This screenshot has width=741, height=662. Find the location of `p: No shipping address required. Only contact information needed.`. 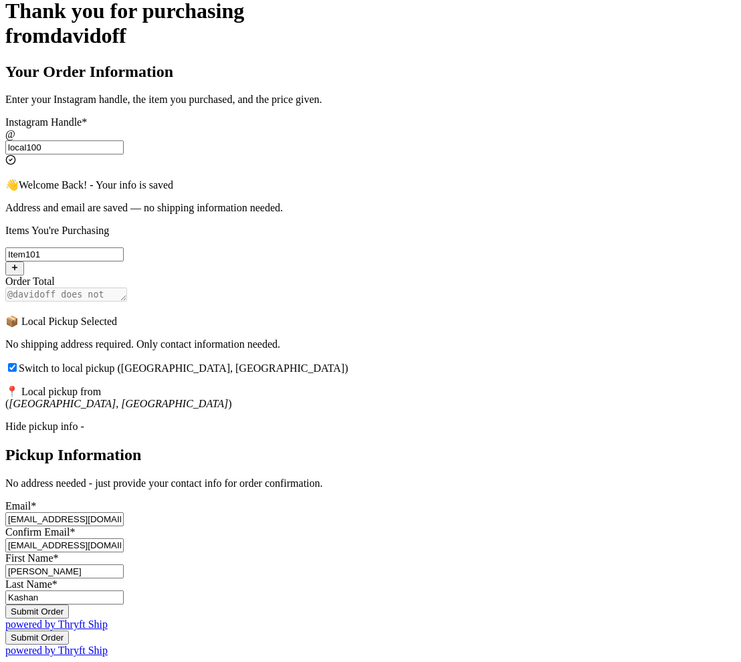

p: No shipping address required. Only contact information needed. is located at coordinates (370, 344).